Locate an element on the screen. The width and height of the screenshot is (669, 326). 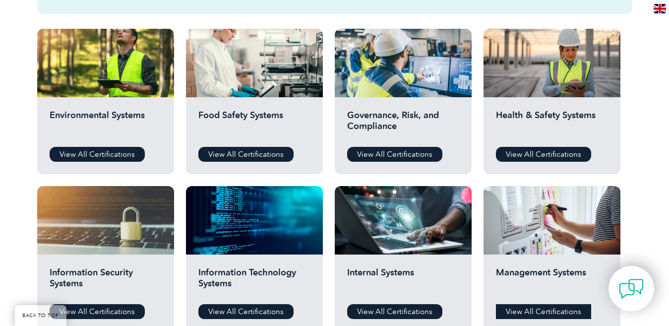
h2: Internal Systems is located at coordinates (403, 282).